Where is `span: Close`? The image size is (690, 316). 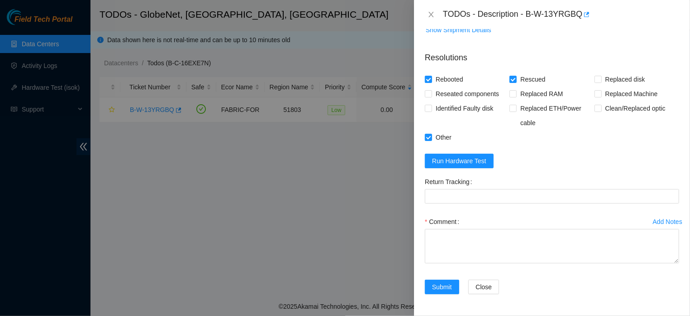
span: Close is located at coordinates (484, 287).